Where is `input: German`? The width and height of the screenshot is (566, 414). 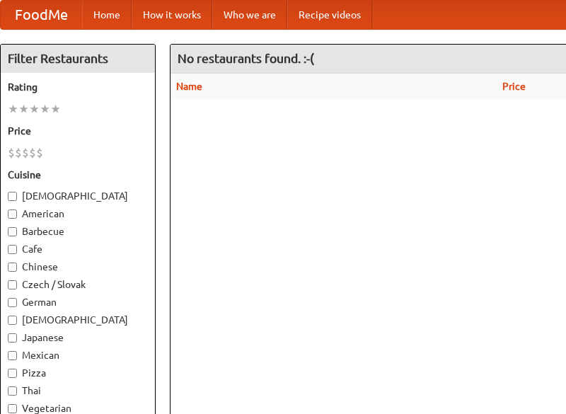 input: German is located at coordinates (12, 302).